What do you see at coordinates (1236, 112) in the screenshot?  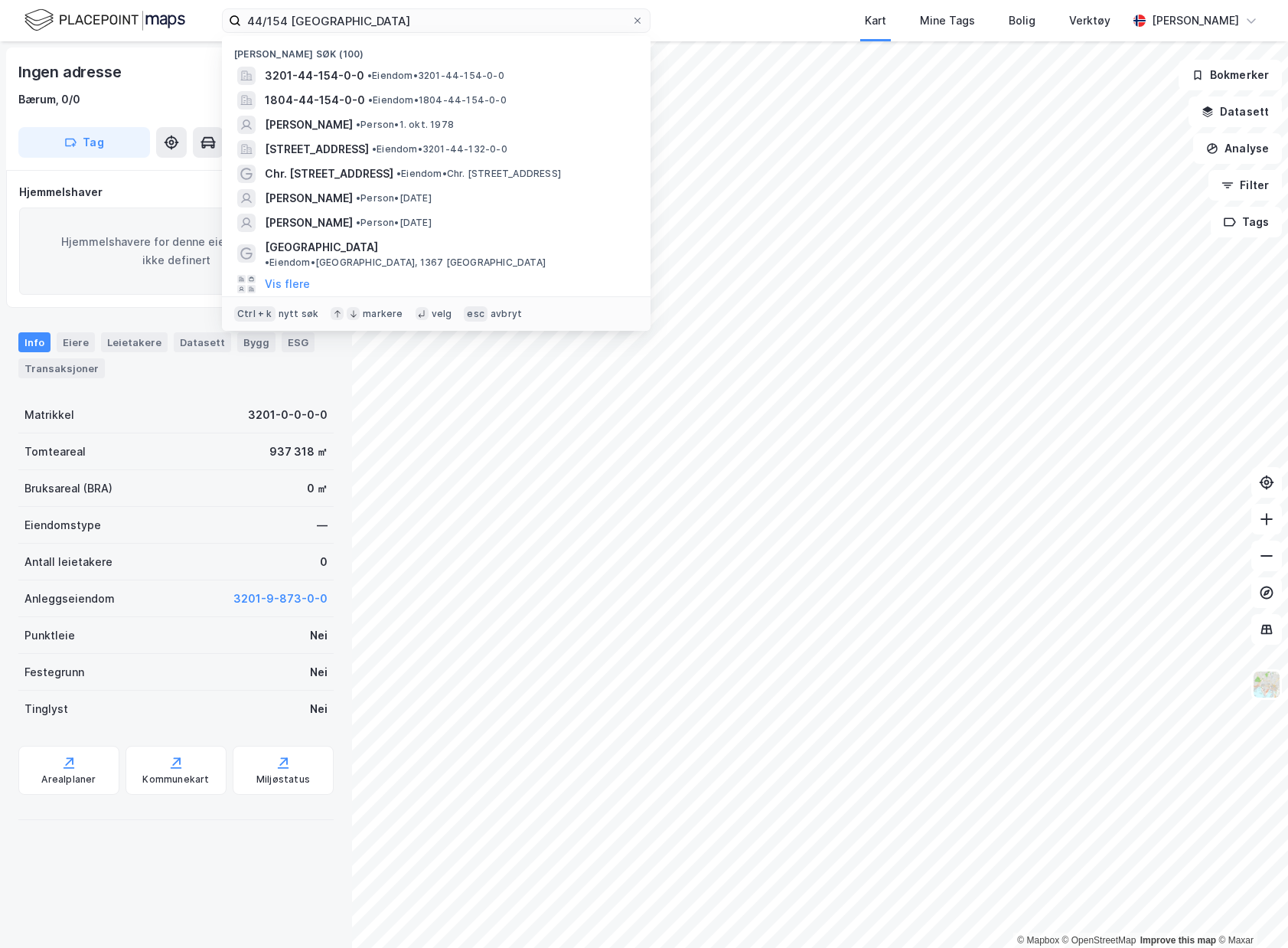 I see `button: Datasett` at bounding box center [1236, 112].